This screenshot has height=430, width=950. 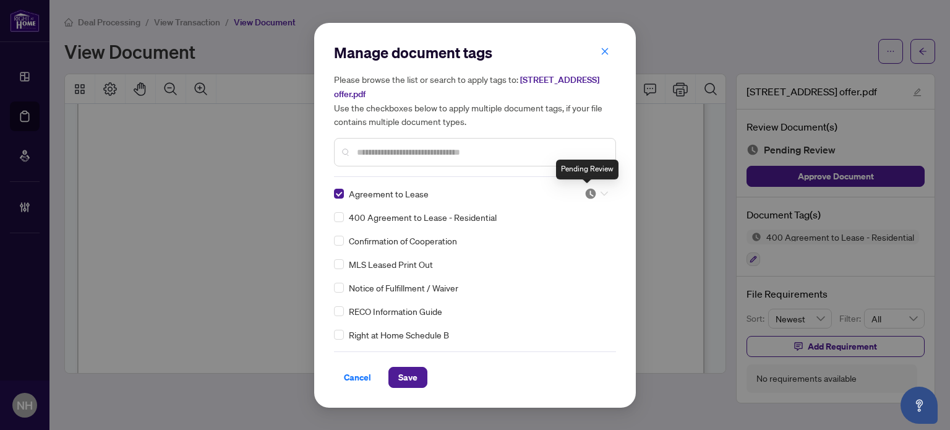 What do you see at coordinates (475, 53) in the screenshot?
I see `h2: Manage document tags` at bounding box center [475, 53].